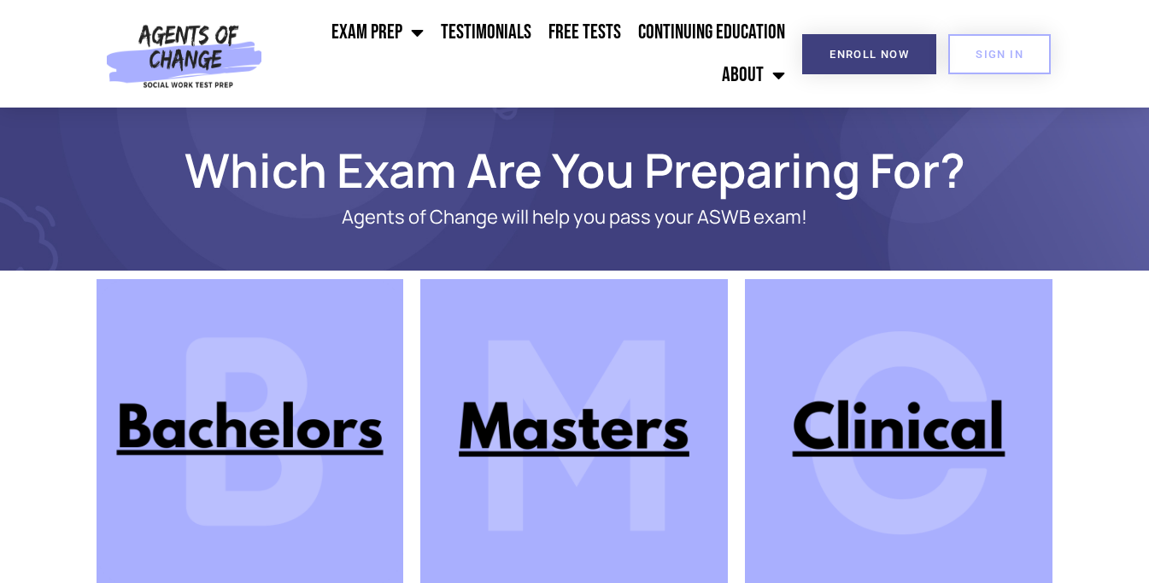 The height and width of the screenshot is (583, 1149). Describe the element at coordinates (531, 54) in the screenshot. I see `nav: Menu` at that location.